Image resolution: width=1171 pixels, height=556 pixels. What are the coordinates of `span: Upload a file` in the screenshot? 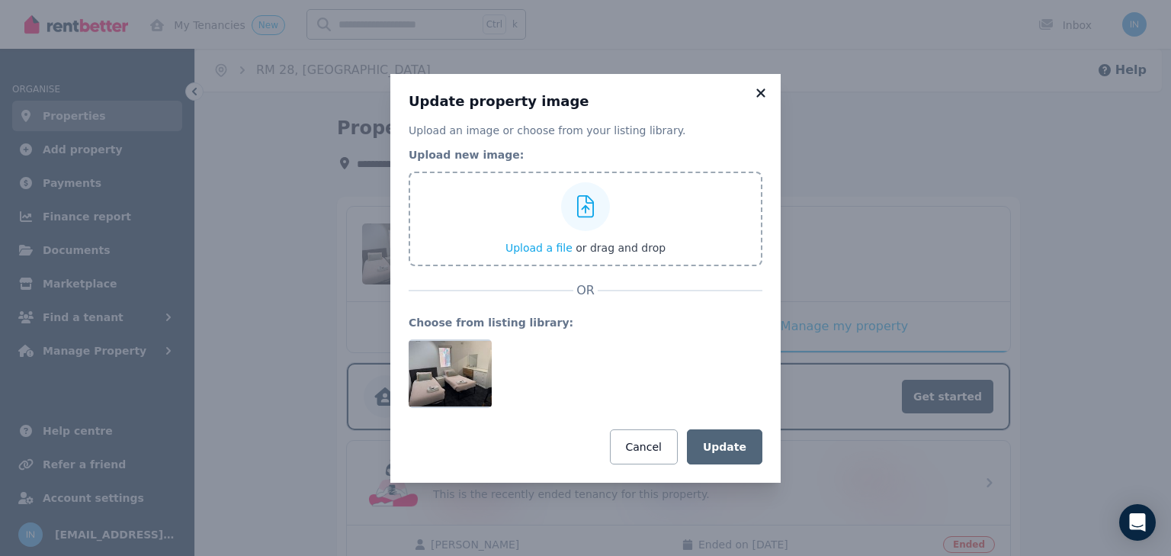 It's located at (539, 248).